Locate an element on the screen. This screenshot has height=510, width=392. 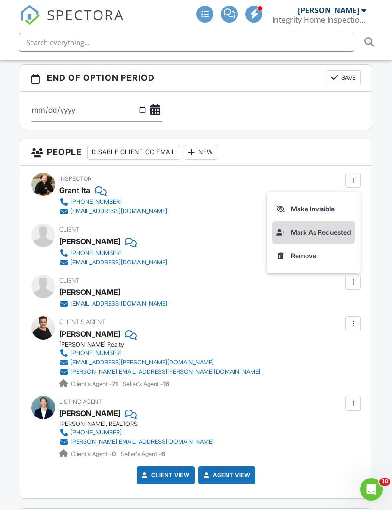
a: Client View is located at coordinates (165, 476).